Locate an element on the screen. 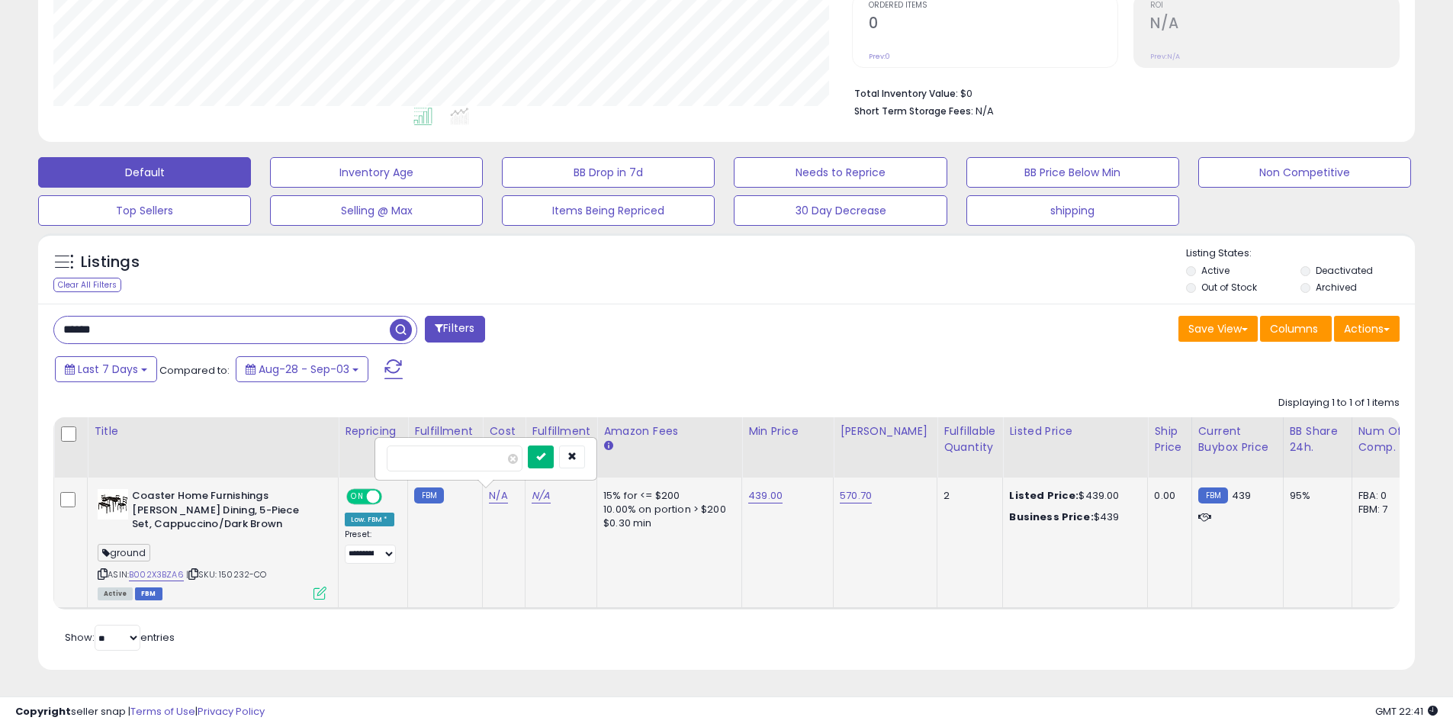 The image size is (1453, 727). li: $0 is located at coordinates (1121, 92).